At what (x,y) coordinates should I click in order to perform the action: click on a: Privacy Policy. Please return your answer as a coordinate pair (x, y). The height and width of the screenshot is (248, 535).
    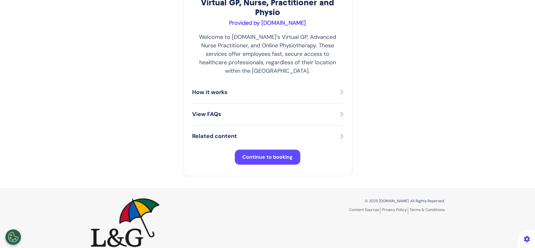
    Looking at the image, I should click on (395, 210).